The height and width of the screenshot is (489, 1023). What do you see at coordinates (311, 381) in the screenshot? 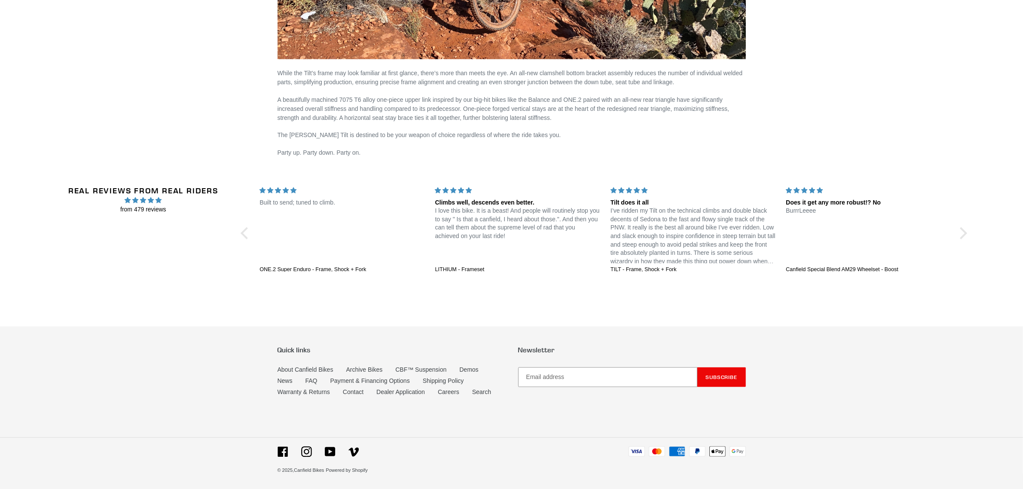
I see `a: FAQ` at bounding box center [311, 381].